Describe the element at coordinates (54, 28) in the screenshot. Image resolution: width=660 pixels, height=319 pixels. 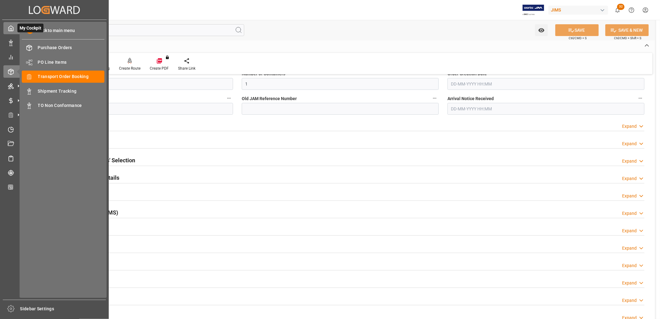
I see `a: My CockpitMy Cockpit` at that location.